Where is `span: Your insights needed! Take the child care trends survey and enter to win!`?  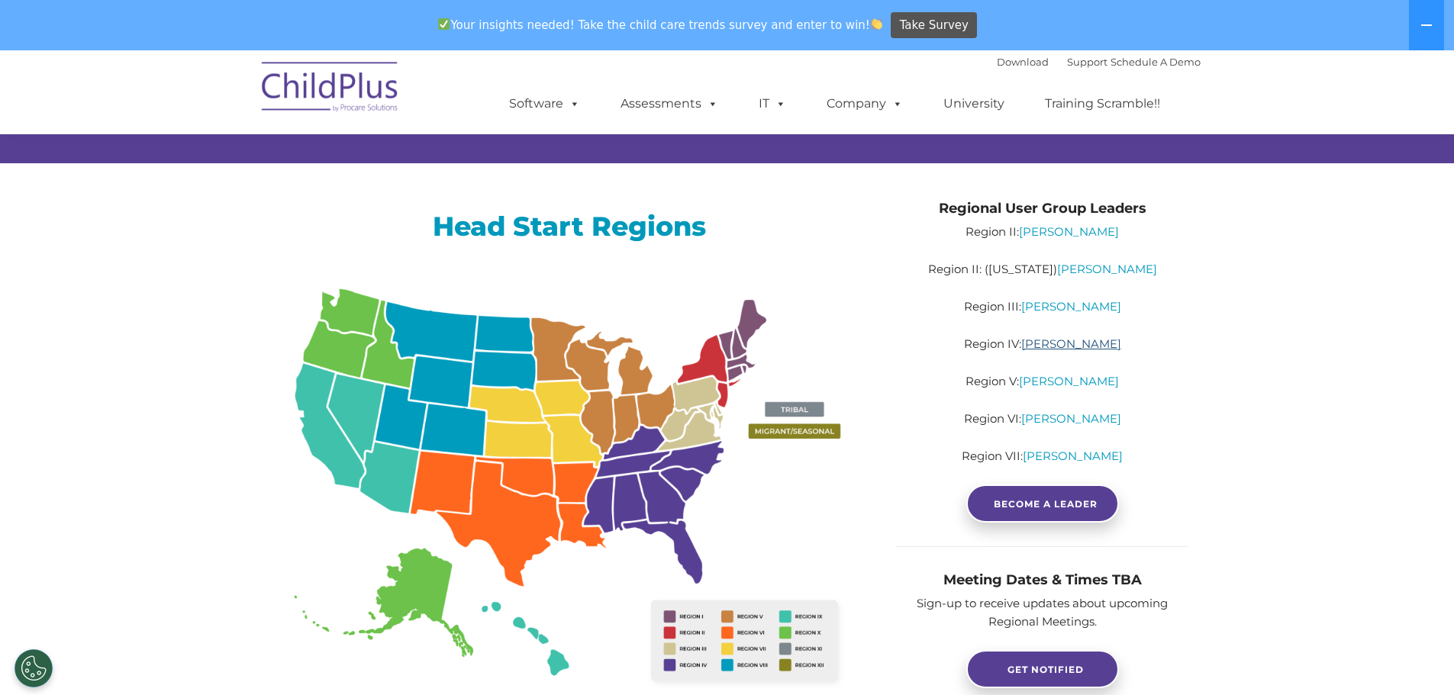 span: Your insights needed! Take the child care trends survey and enter to win! is located at coordinates (660, 24).